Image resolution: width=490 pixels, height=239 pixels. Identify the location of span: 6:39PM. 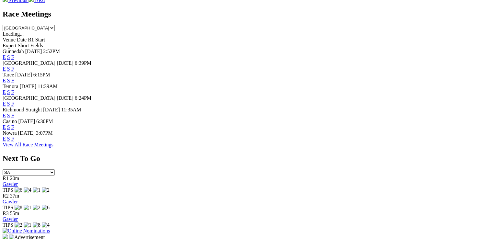
(83, 63).